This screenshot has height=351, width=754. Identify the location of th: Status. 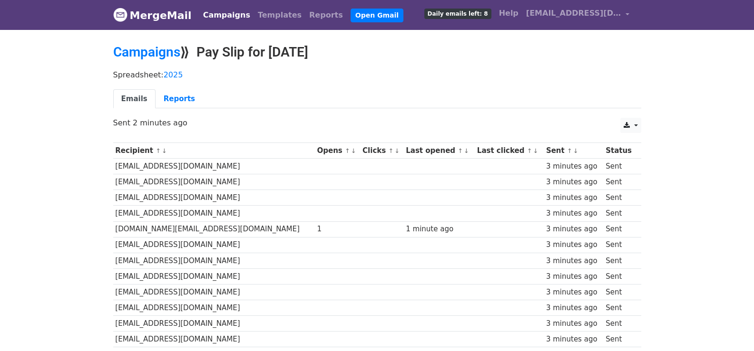
(619, 151).